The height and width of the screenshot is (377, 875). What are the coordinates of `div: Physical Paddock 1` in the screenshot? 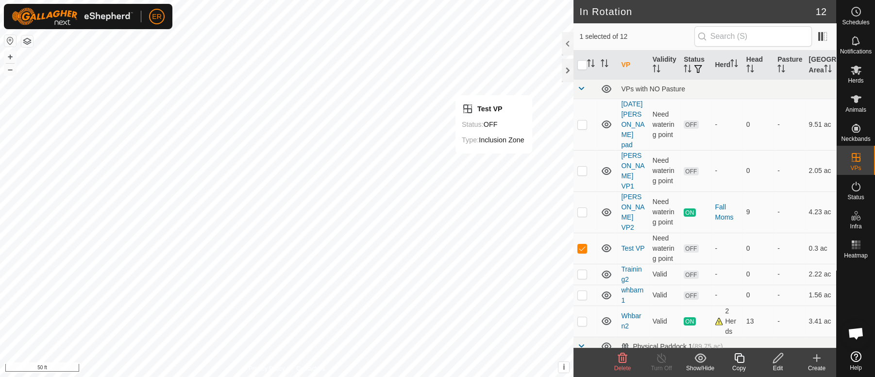 It's located at (671, 346).